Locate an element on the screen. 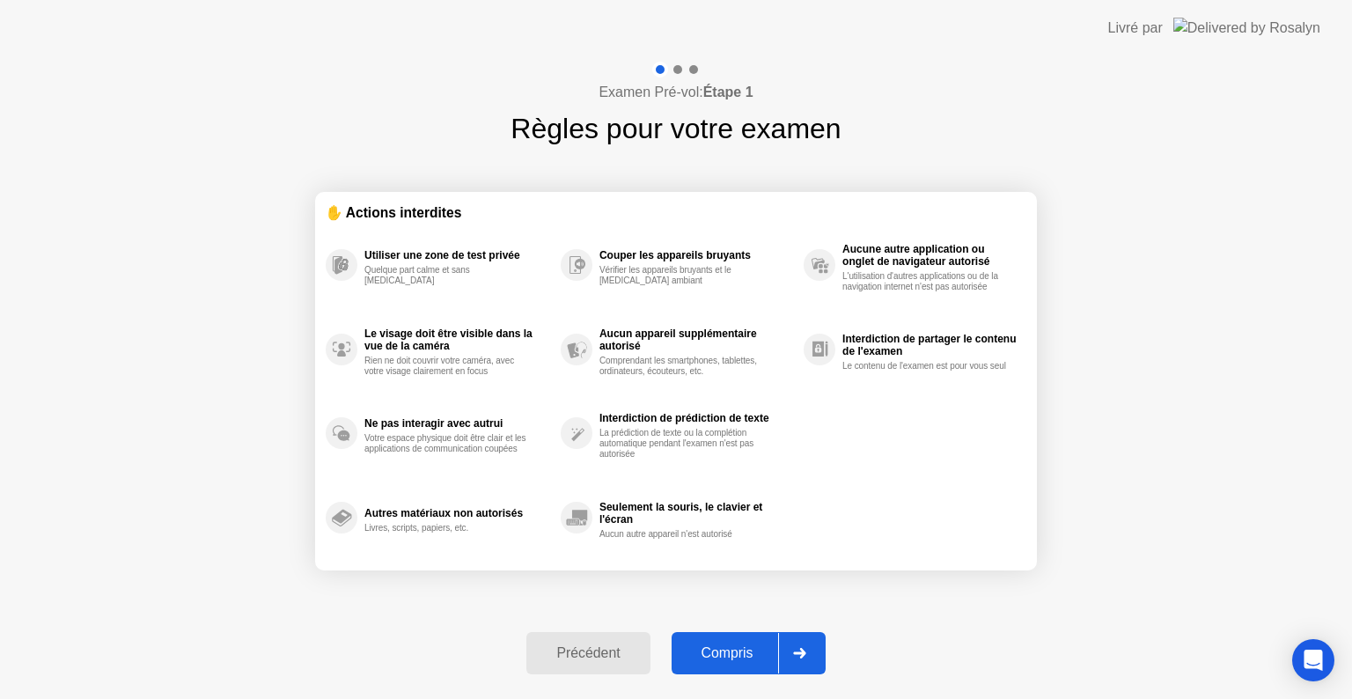 Image resolution: width=1352 pixels, height=699 pixels. b: Étape 1 is located at coordinates (728, 92).